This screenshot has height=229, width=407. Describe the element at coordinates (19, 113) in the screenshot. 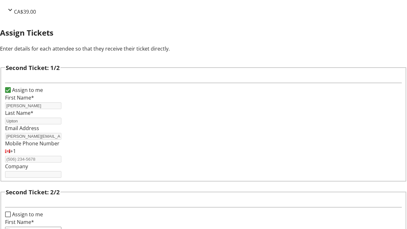

I see `label: Last Name*` at that location.